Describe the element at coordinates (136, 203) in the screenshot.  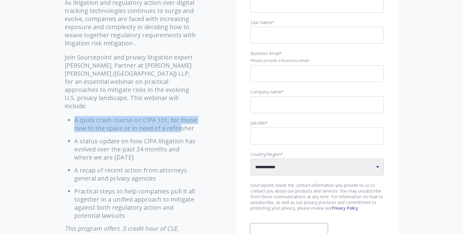
I see `li: Practical steps to help companies pull it all together in a unified approach to mitigate against ...` at that location.